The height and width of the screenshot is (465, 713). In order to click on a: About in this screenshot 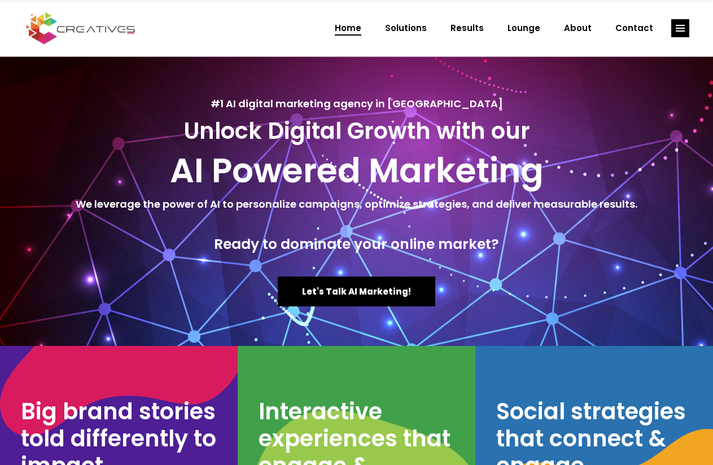, I will do `click(578, 28)`.